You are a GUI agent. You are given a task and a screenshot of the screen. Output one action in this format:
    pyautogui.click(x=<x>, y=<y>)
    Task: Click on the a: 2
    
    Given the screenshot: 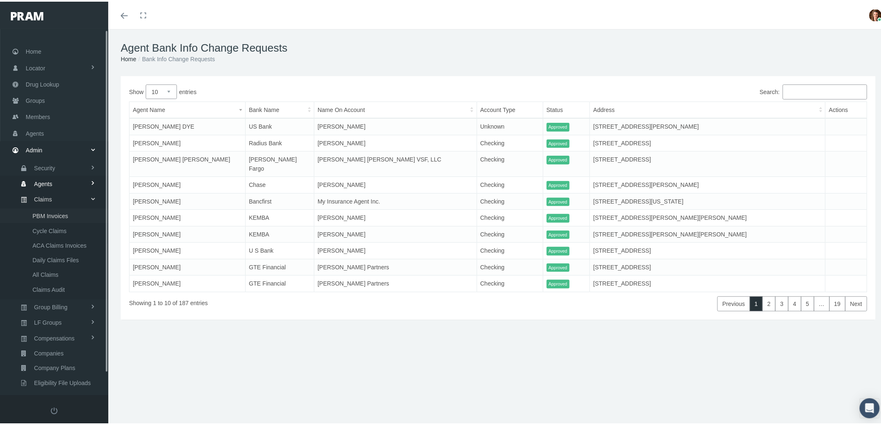 What is the action you would take?
    pyautogui.click(x=769, y=302)
    